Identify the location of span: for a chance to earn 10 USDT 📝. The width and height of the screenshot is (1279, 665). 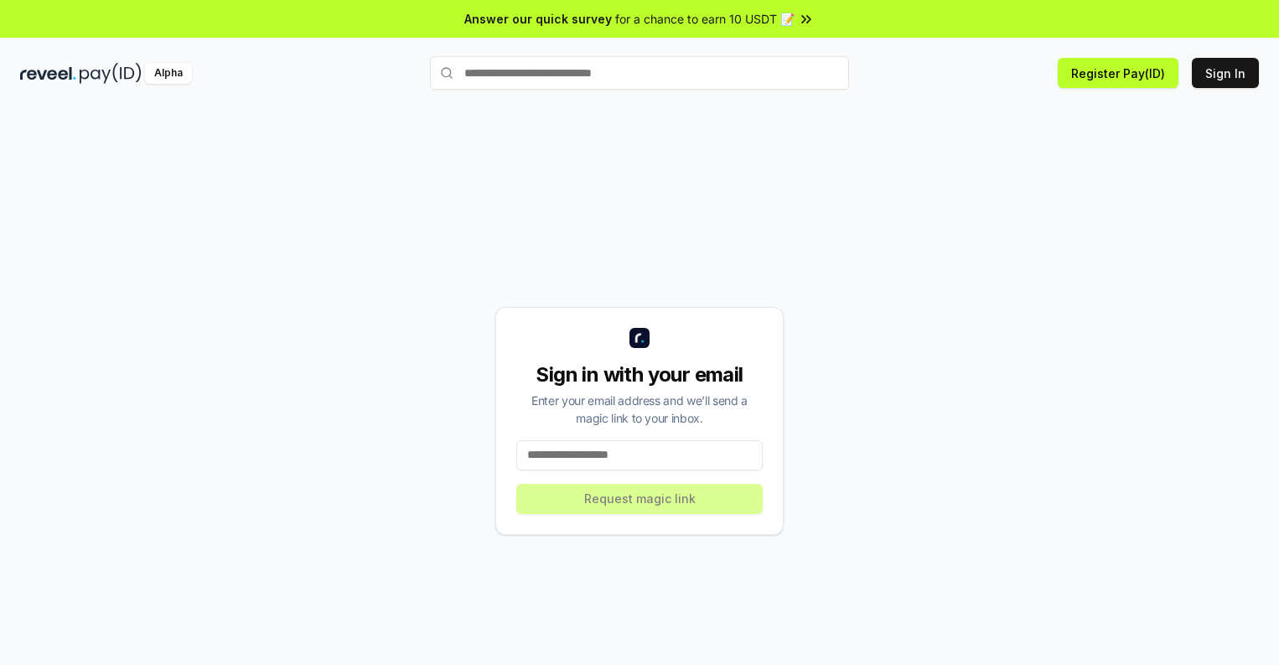
(705, 18).